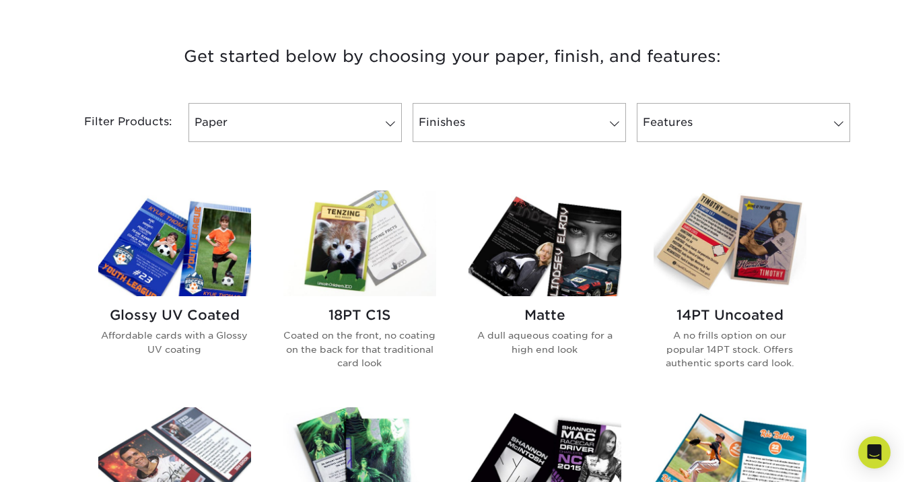 The height and width of the screenshot is (482, 904). Describe the element at coordinates (174, 243) in the screenshot. I see `img: Glossy UV Coated Trading Cards` at that location.